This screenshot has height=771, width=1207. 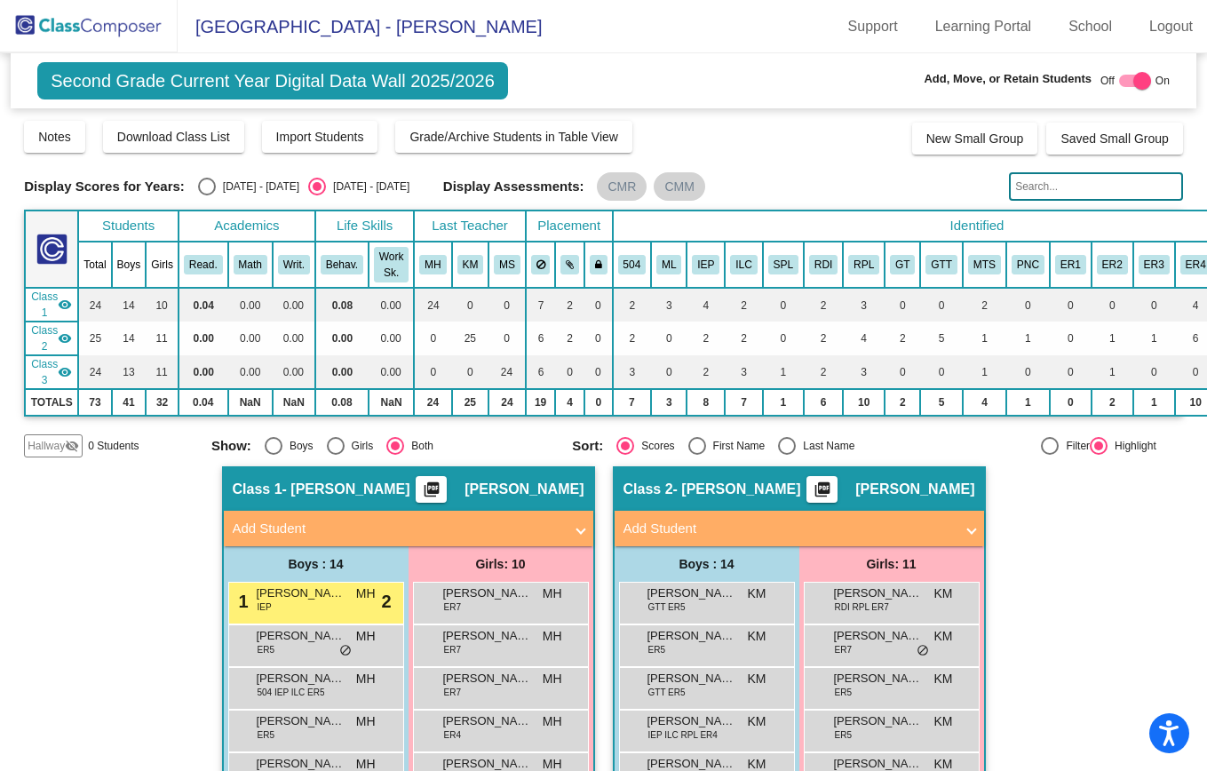 I want to click on td: Megan Henry - Henry, so click(x=51, y=305).